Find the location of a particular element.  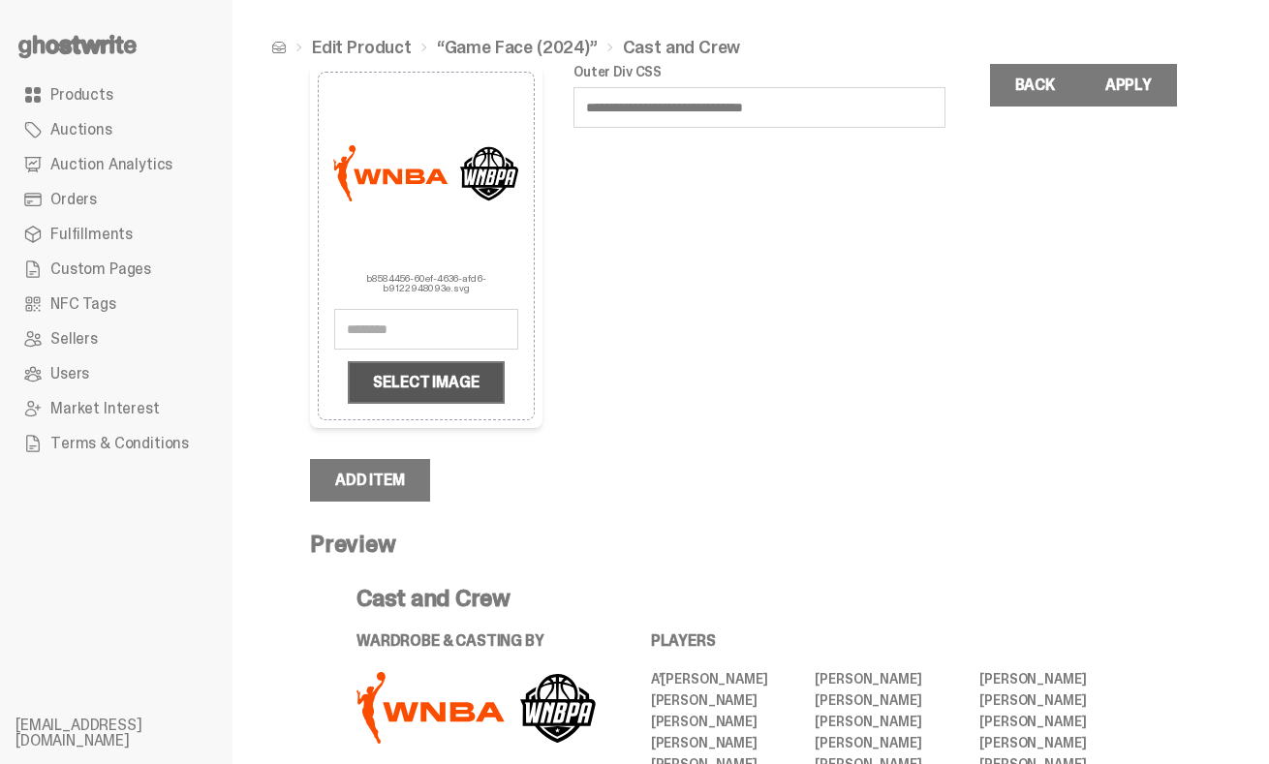

span: Orders is located at coordinates (74, 200).